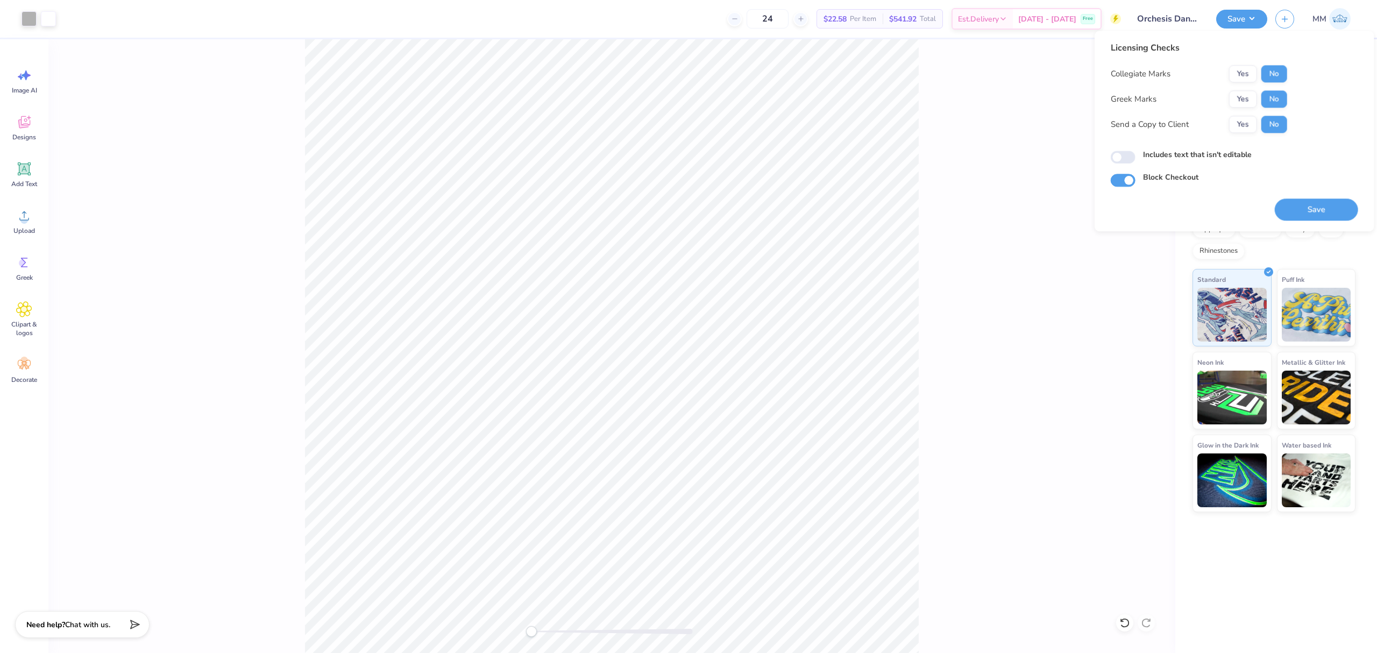 Image resolution: width=1377 pixels, height=653 pixels. Describe the element at coordinates (1133, 99) in the screenshot. I see `div: Greek Marks` at that location.